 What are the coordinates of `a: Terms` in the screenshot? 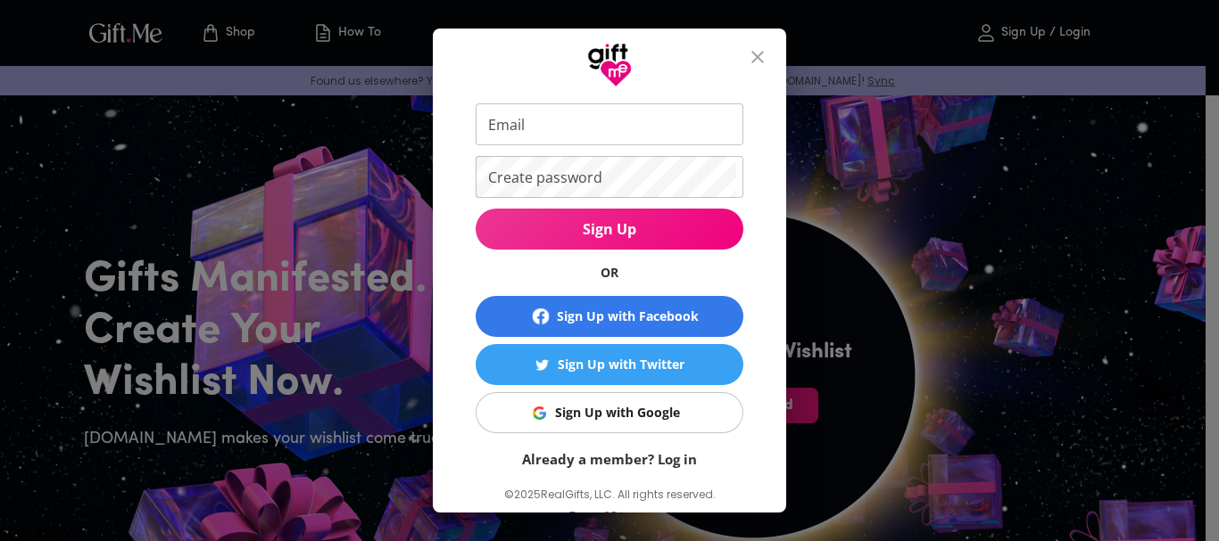 It's located at (586, 516).